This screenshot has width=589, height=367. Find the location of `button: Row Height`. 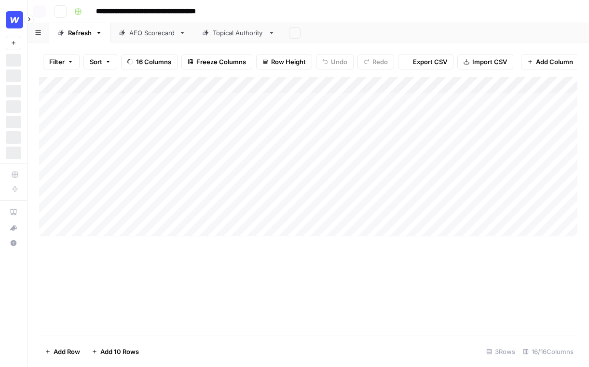

button: Row Height is located at coordinates (284, 62).